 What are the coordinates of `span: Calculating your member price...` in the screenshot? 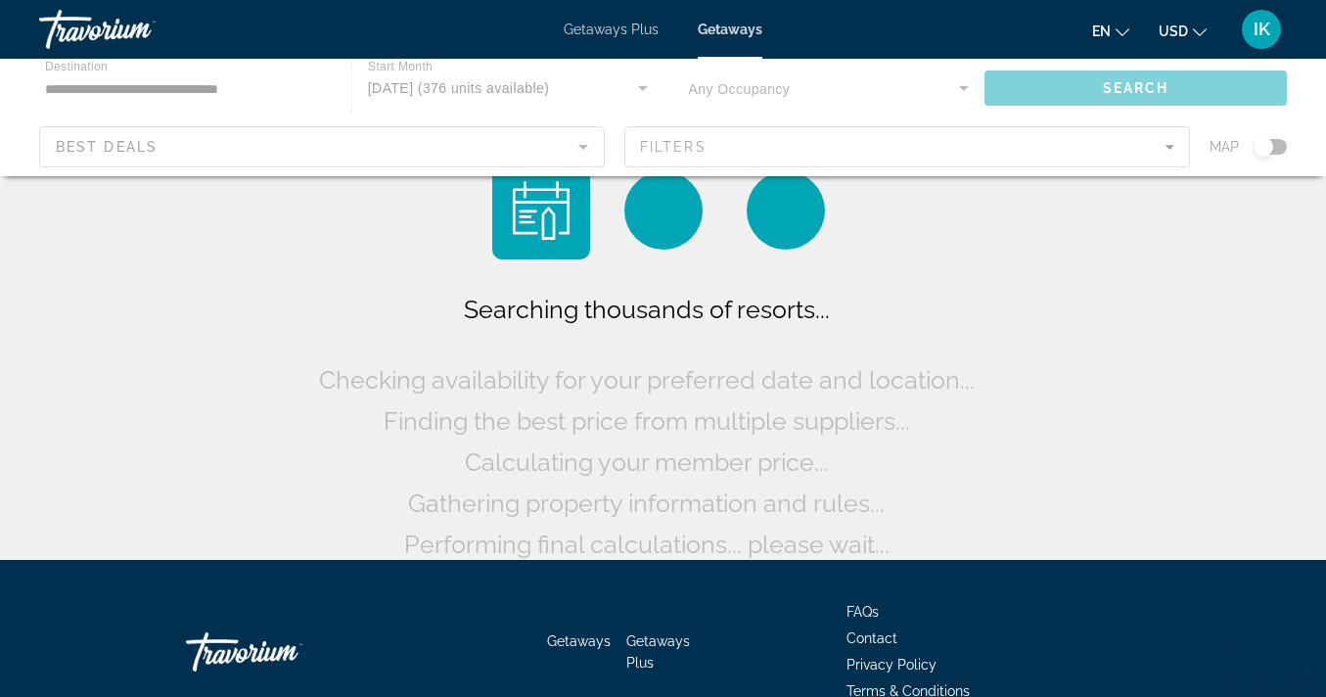 It's located at (647, 462).